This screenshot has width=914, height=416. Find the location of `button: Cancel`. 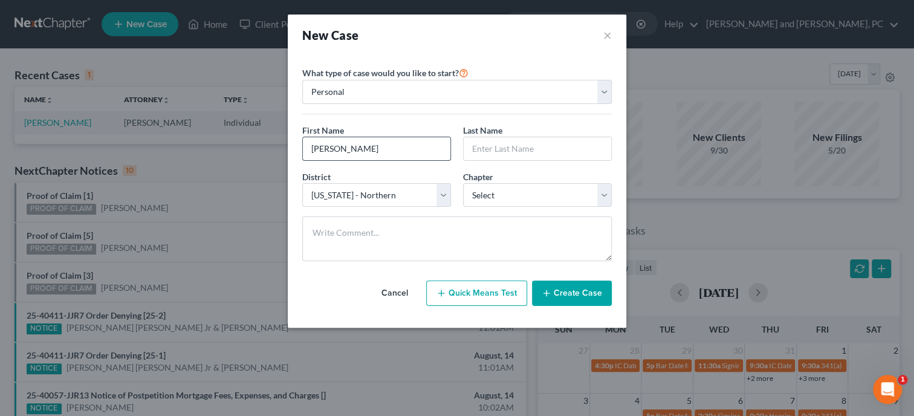

button: Cancel is located at coordinates (395, 293).